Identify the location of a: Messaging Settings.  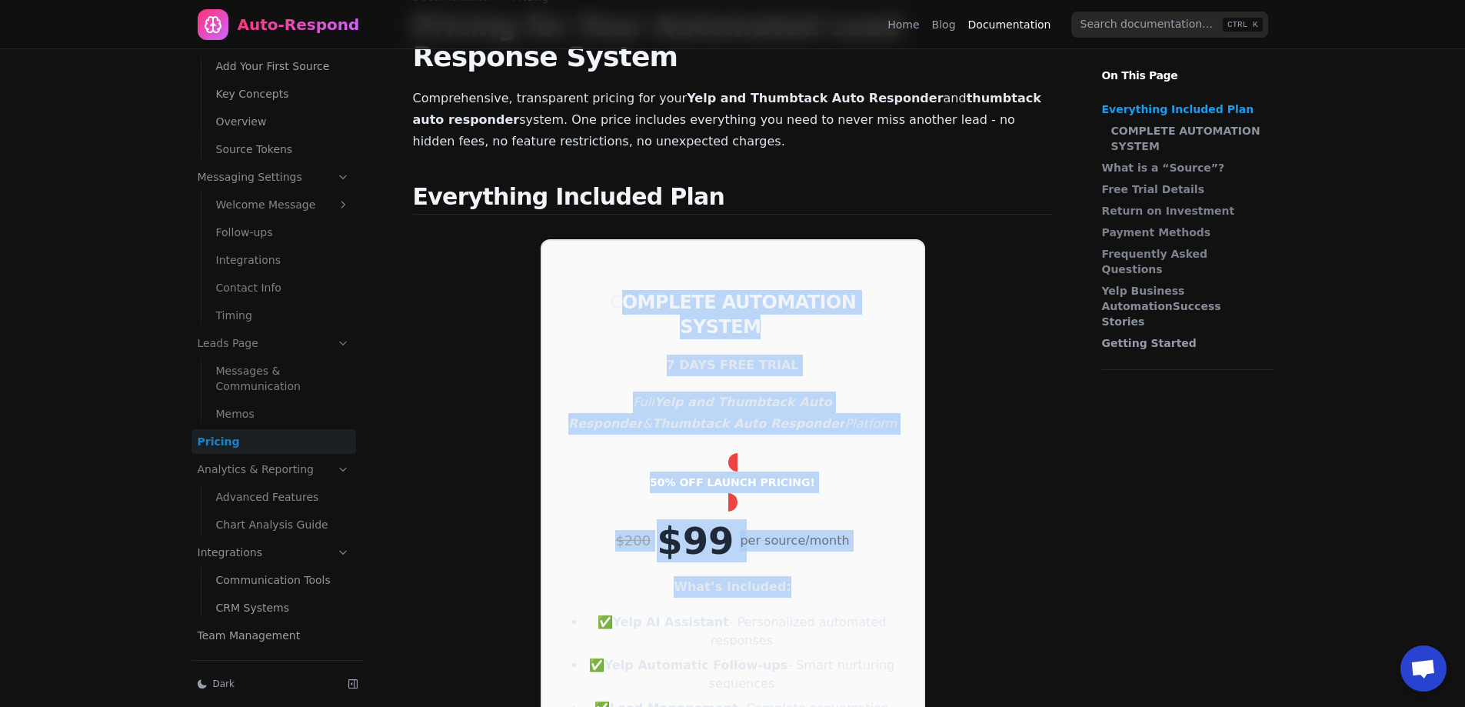
(274, 177).